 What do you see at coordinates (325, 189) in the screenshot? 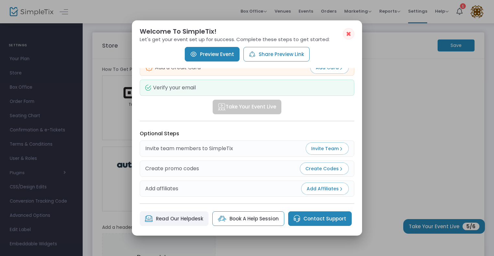
I see `button: Add Affiliates` at bounding box center [325, 189].